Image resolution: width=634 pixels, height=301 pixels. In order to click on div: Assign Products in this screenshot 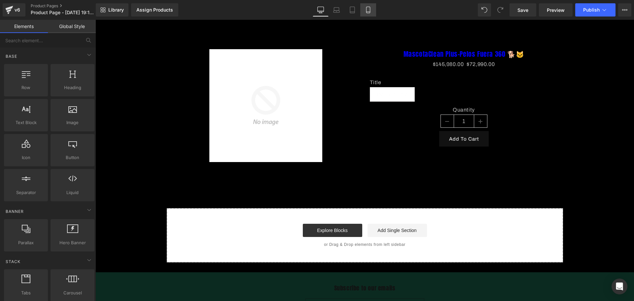, I will do `click(154, 10)`.